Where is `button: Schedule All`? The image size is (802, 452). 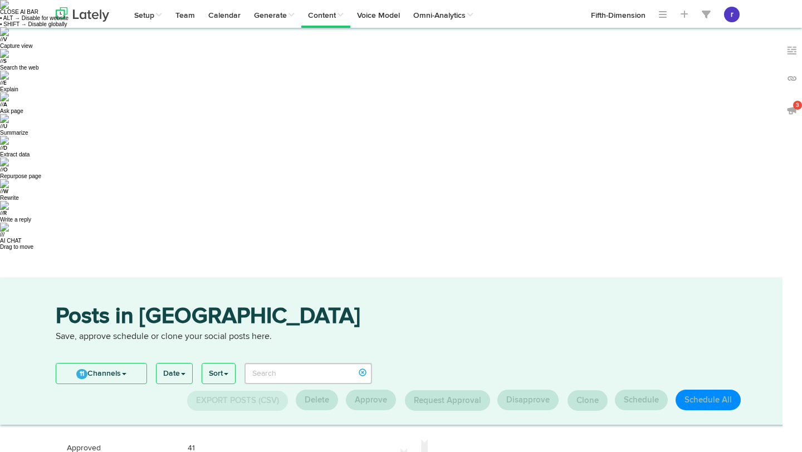
button: Schedule All is located at coordinates (708, 400).